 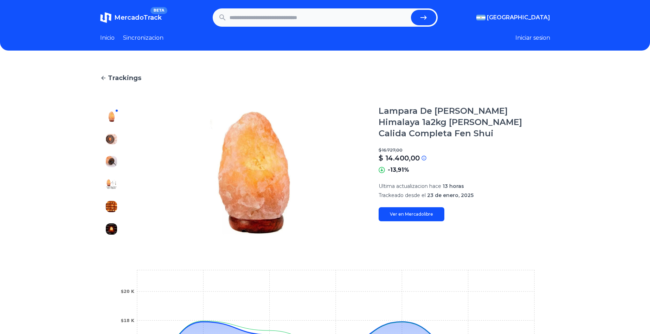 What do you see at coordinates (464, 150) in the screenshot?
I see `p: $ 16.727,00` at bounding box center [464, 150].